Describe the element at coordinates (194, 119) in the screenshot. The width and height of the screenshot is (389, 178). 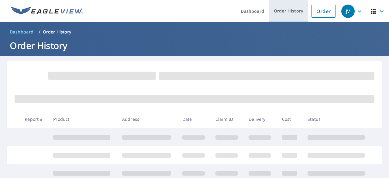
I see `th: Date` at that location.